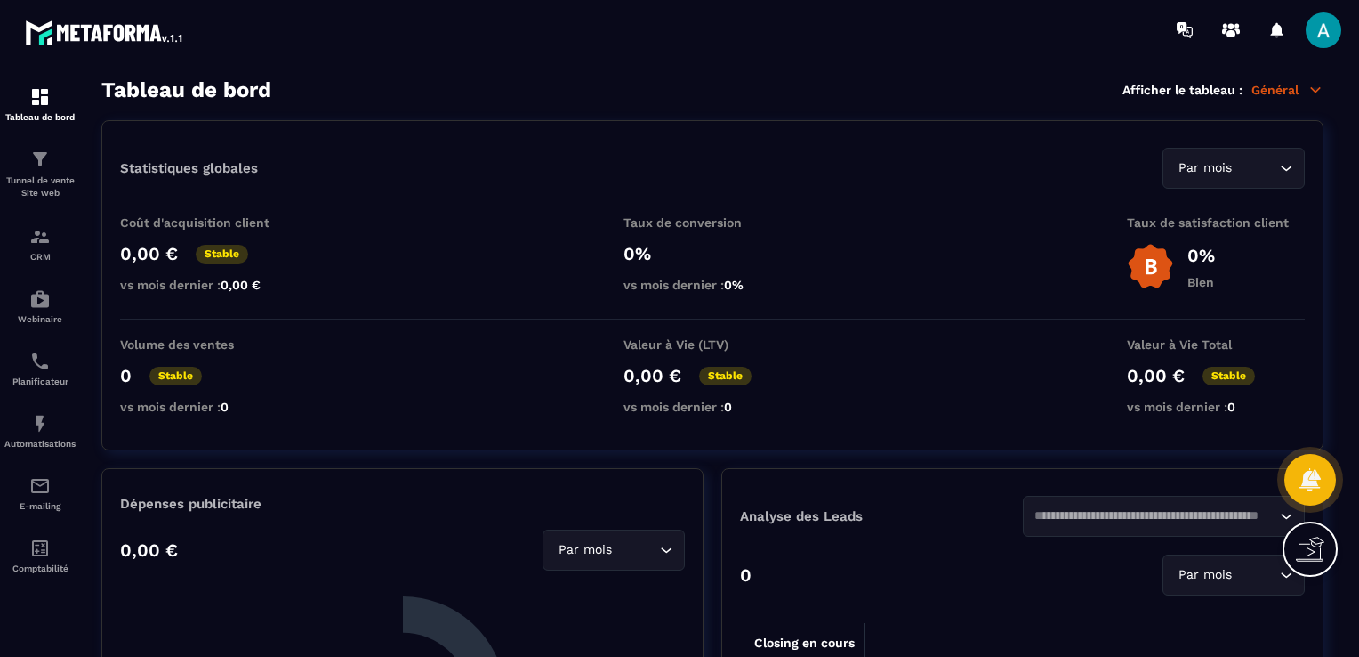 The image size is (1359, 657). I want to click on p: E-mailing, so click(40, 505).